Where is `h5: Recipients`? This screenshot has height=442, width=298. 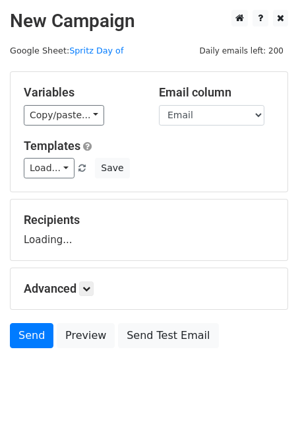 h5: Recipients is located at coordinates (149, 220).